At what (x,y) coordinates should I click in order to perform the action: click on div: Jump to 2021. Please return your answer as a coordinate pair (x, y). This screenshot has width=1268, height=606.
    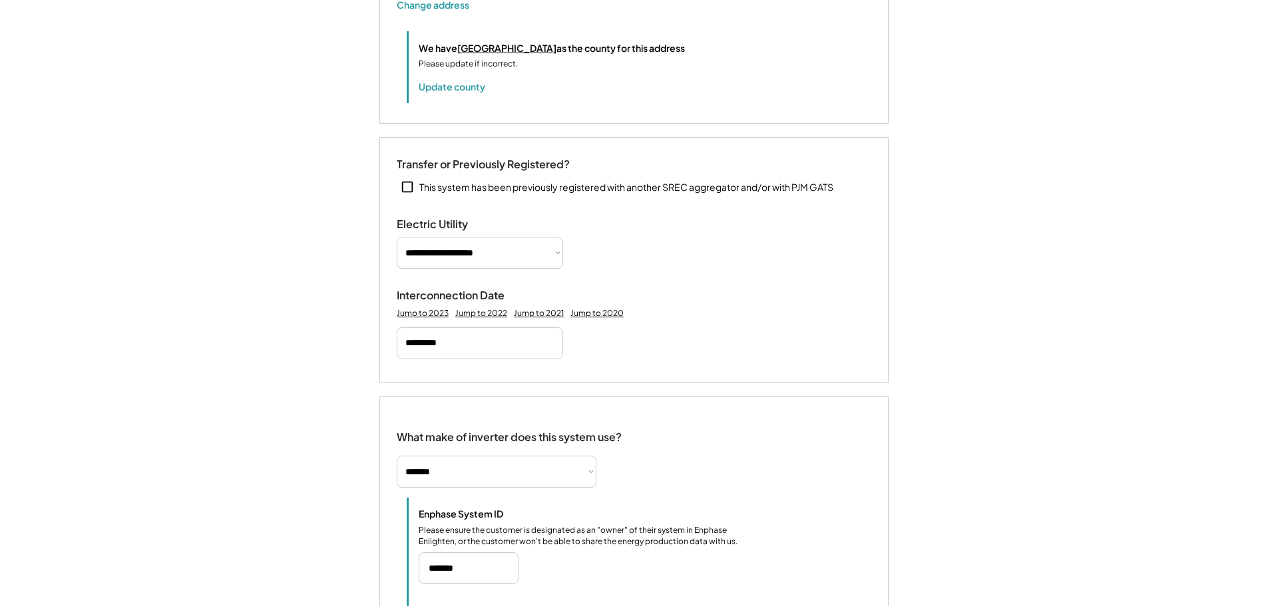
    Looking at the image, I should click on (538, 314).